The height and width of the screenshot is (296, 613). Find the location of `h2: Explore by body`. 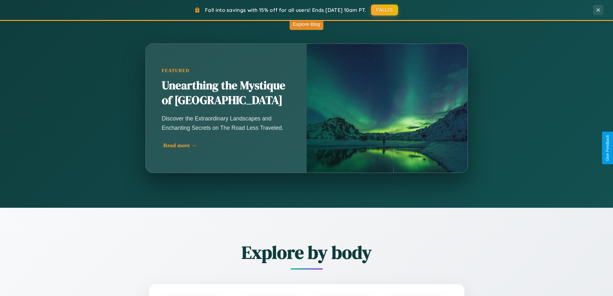

h2: Explore by body is located at coordinates (307, 252).